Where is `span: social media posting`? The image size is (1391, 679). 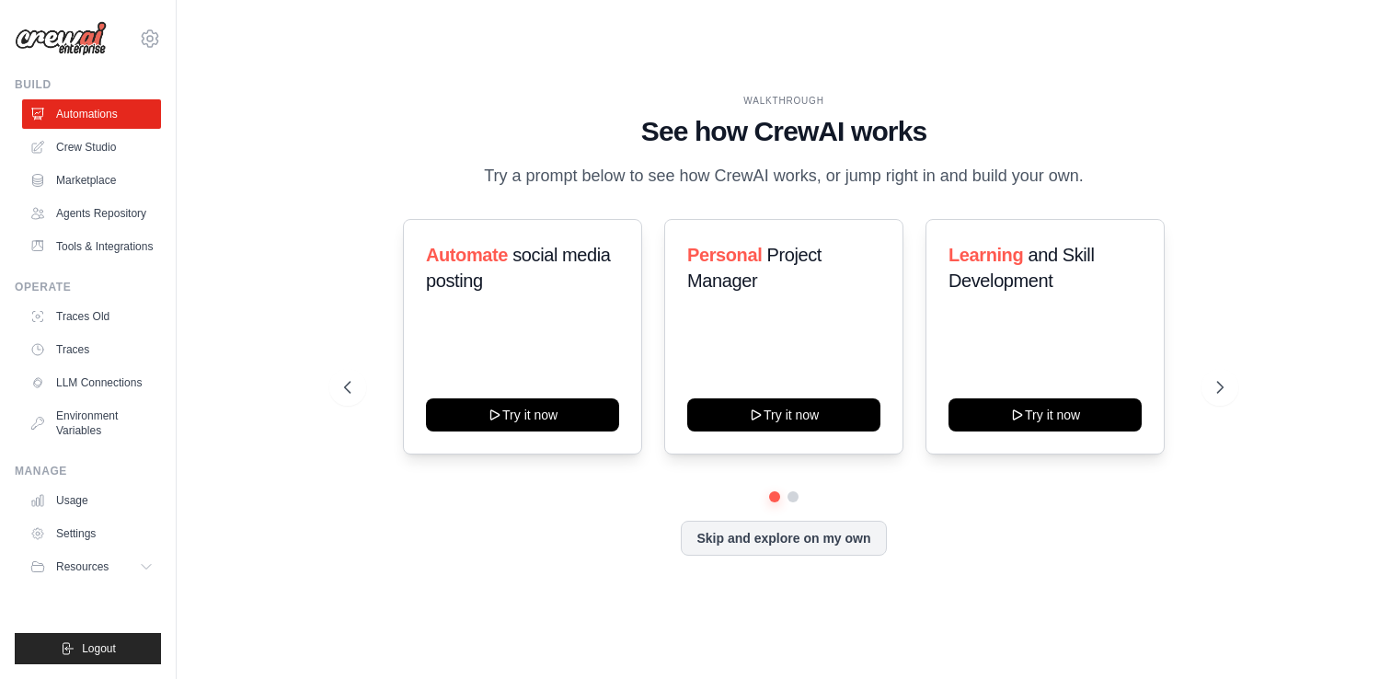
span: social media posting is located at coordinates (518, 268).